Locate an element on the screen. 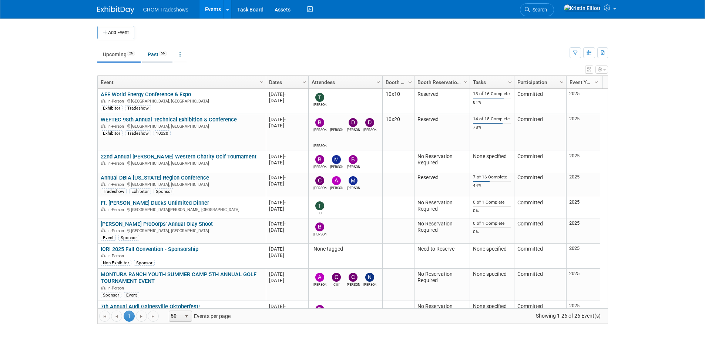 Image resolution: width=705 pixels, height=355 pixels. a: Go to the previous page is located at coordinates (117, 316).